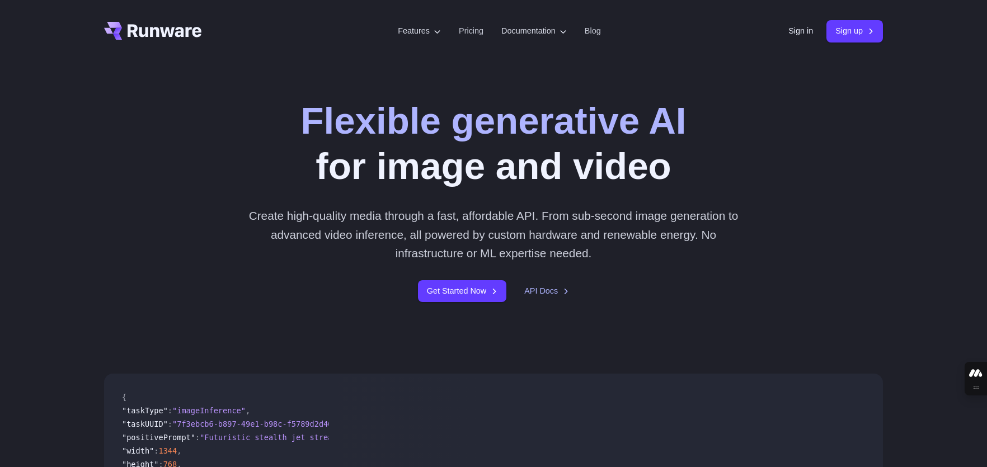 The image size is (987, 467). What do you see at coordinates (546, 291) in the screenshot?
I see `a: API Docs` at bounding box center [546, 291].